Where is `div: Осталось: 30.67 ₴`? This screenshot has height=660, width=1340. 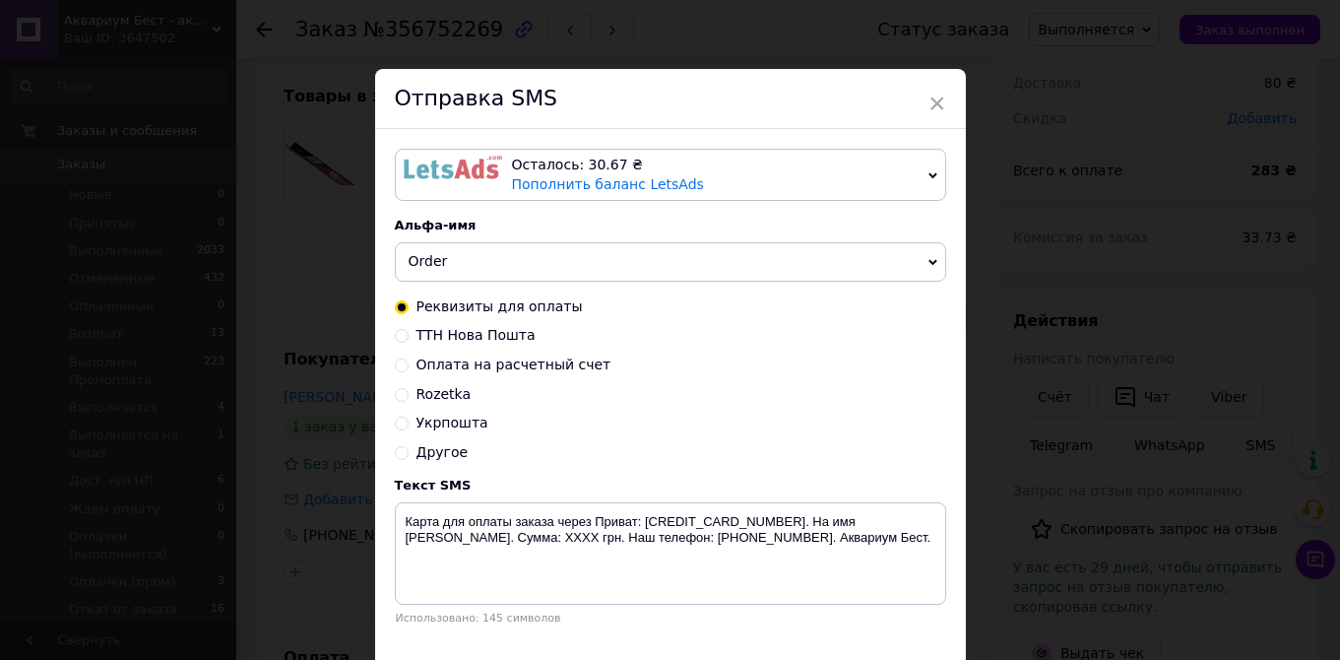 div: Осталось: 30.67 ₴ is located at coordinates (716, 165).